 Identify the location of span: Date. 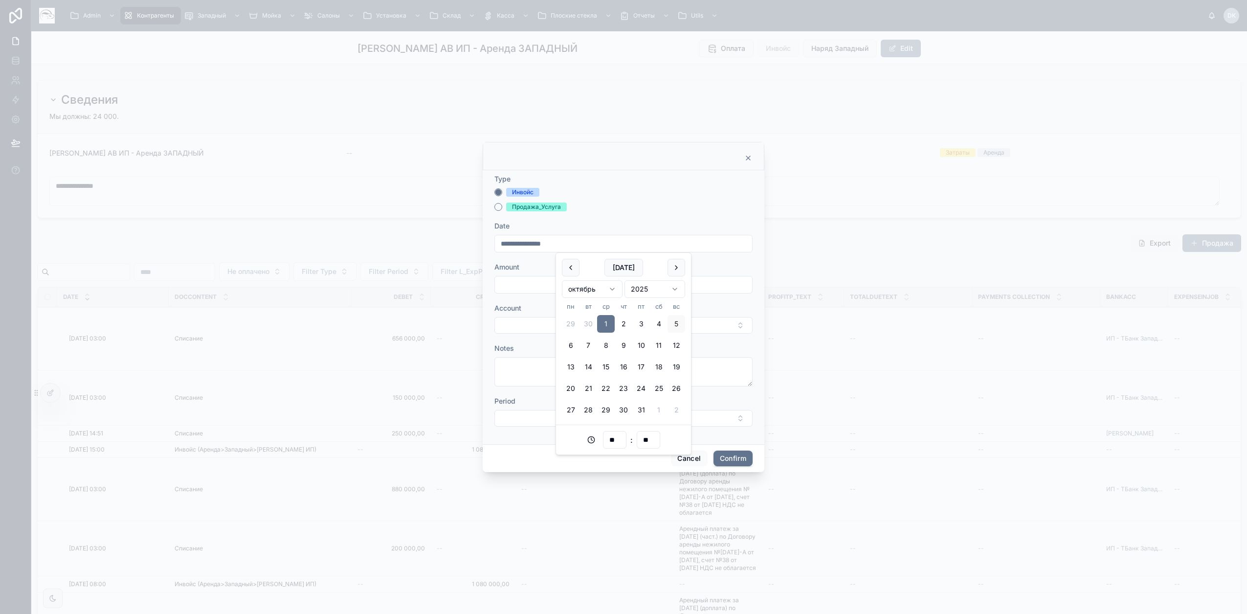
(502, 225).